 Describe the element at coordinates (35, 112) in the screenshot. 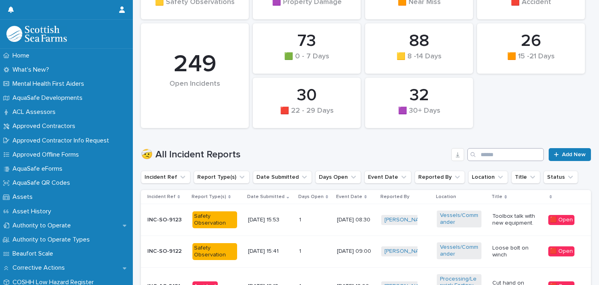

I see `p: ACL Assessors` at that location.